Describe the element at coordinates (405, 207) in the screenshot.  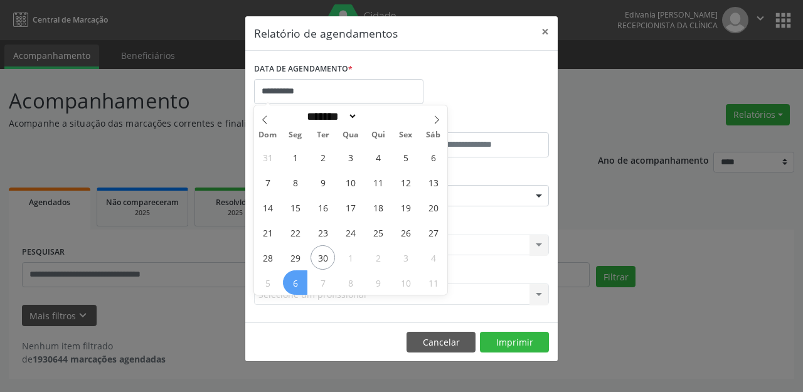
I see `span: Setembro 19, 2025` at that location.